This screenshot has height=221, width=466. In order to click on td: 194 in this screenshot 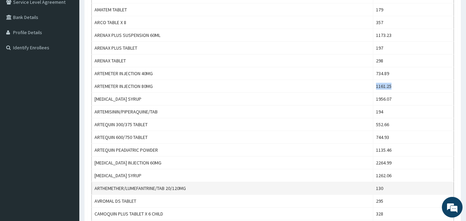, I will do `click(413, 112)`.